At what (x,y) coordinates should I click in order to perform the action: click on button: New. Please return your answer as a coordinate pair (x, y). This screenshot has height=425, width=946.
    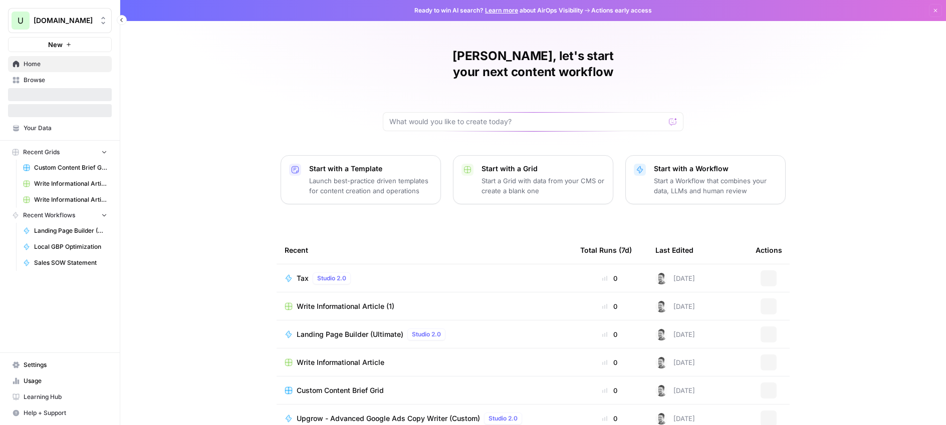
    Looking at the image, I should click on (60, 45).